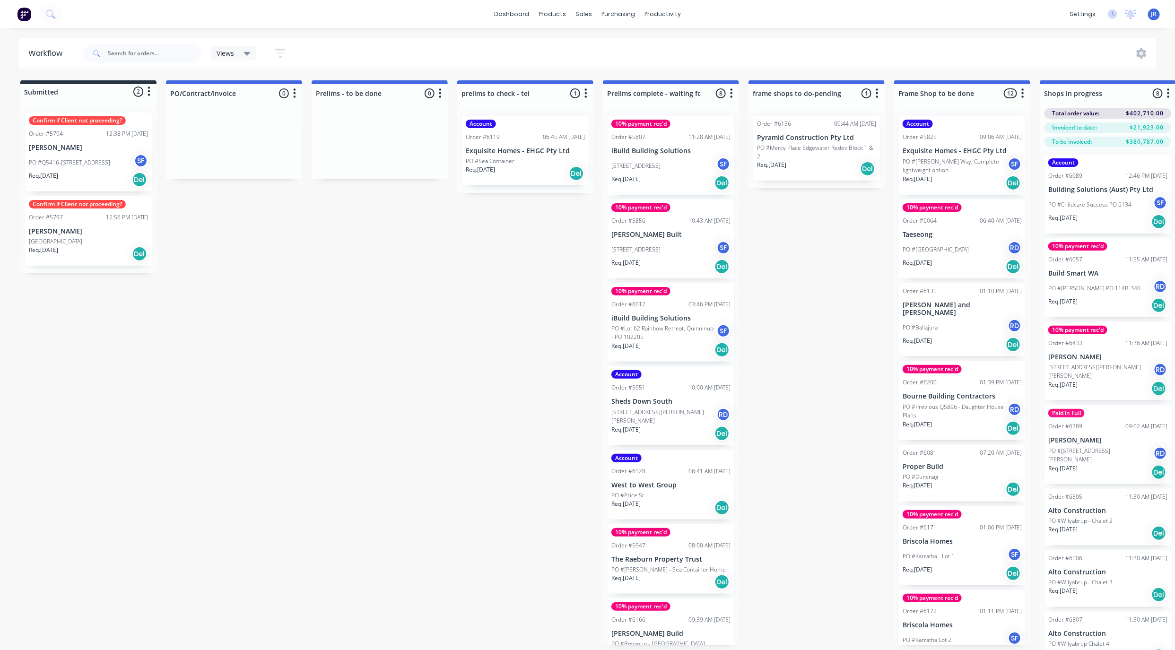 The width and height of the screenshot is (1175, 650). Describe the element at coordinates (1081, 521) in the screenshot. I see `p: PO #Wilyabrup - Chalet 2` at that location.